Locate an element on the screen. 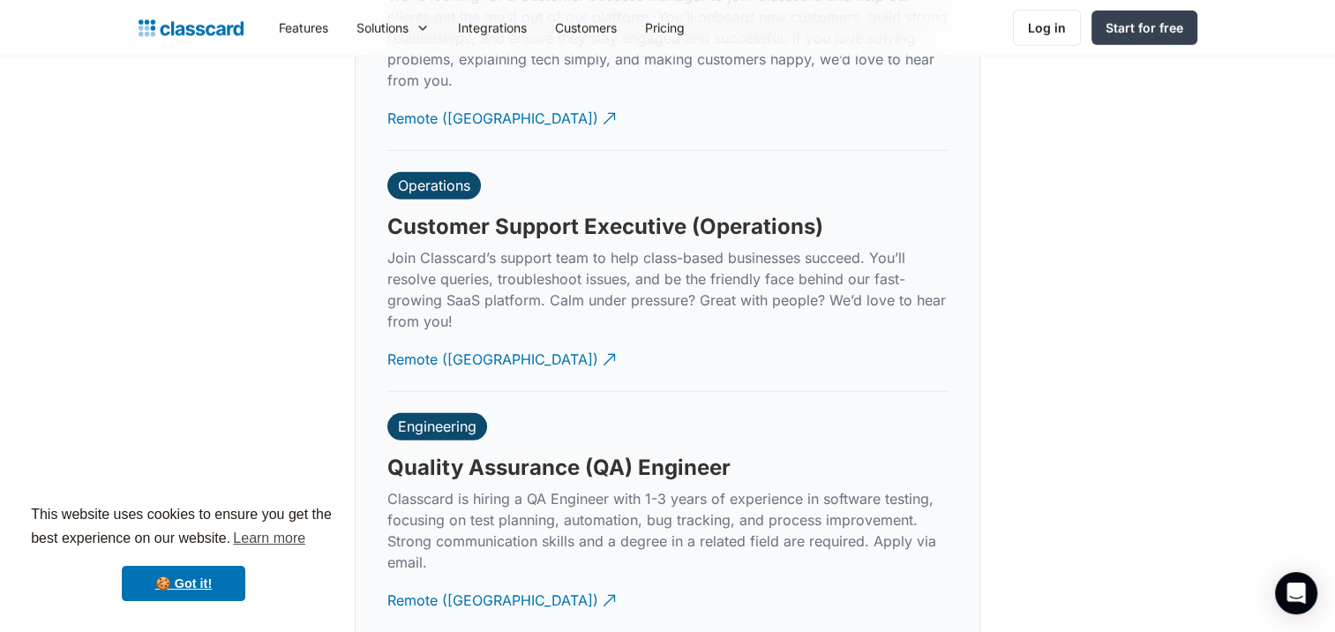 The height and width of the screenshot is (632, 1335). div: cookieconsent is located at coordinates (183, 552).